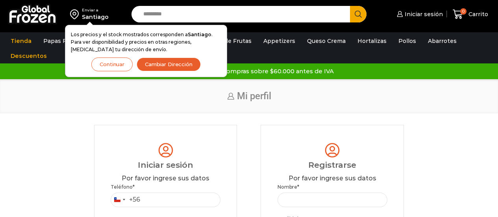 This screenshot has height=217, width=498. I want to click on a: Abarrotes, so click(442, 41).